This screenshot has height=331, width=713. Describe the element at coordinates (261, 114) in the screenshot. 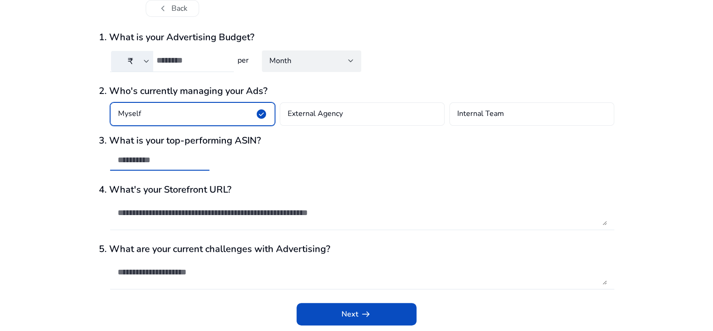

I see `span: check_circle` at that location.